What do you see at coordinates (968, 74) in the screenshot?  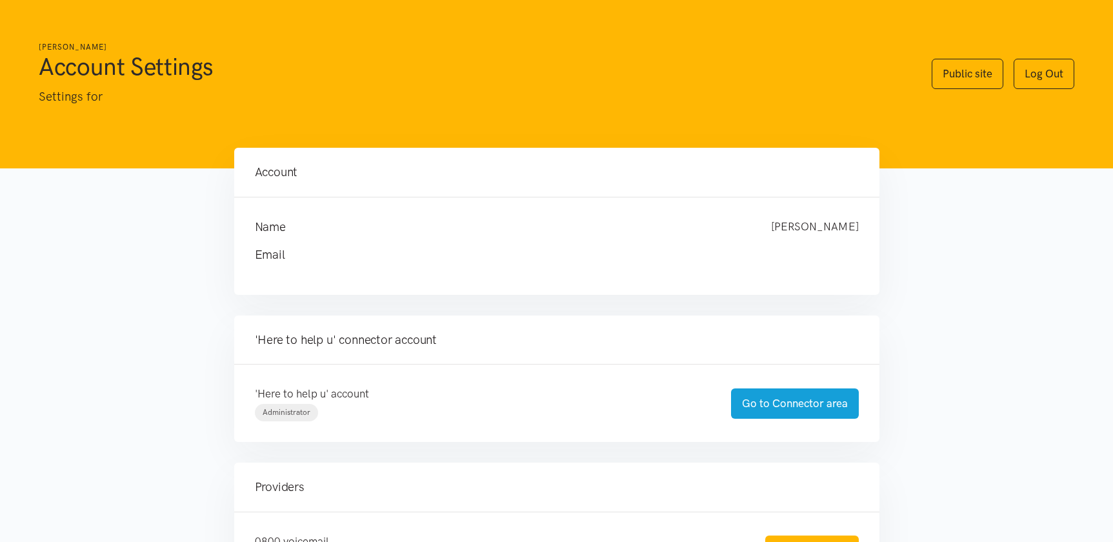 I see `a: Public site` at bounding box center [968, 74].